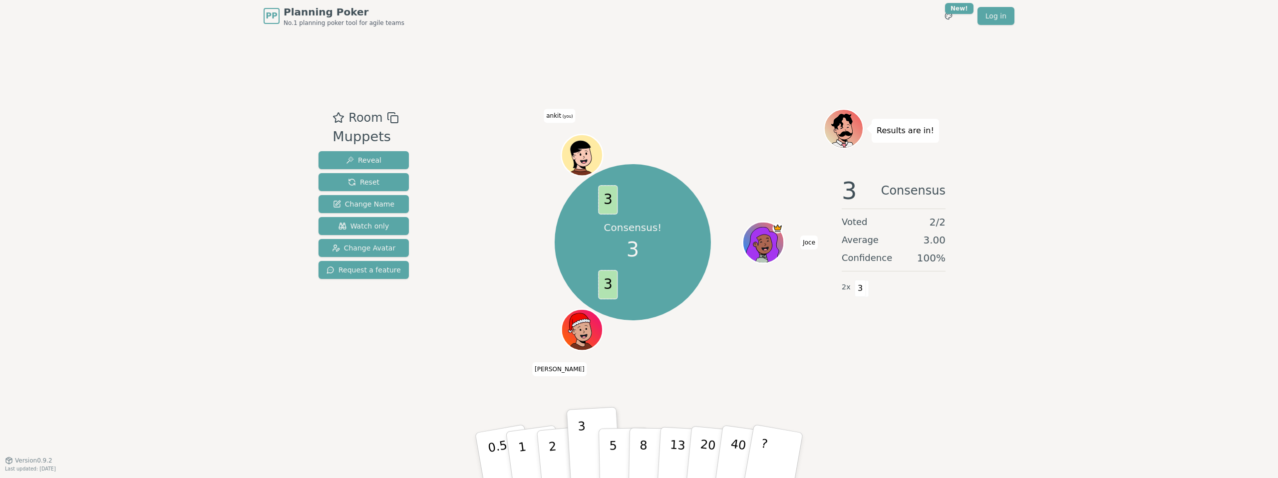 Image resolution: width=1278 pixels, height=478 pixels. What do you see at coordinates (934, 240) in the screenshot?
I see `span: 3.00` at bounding box center [934, 240].